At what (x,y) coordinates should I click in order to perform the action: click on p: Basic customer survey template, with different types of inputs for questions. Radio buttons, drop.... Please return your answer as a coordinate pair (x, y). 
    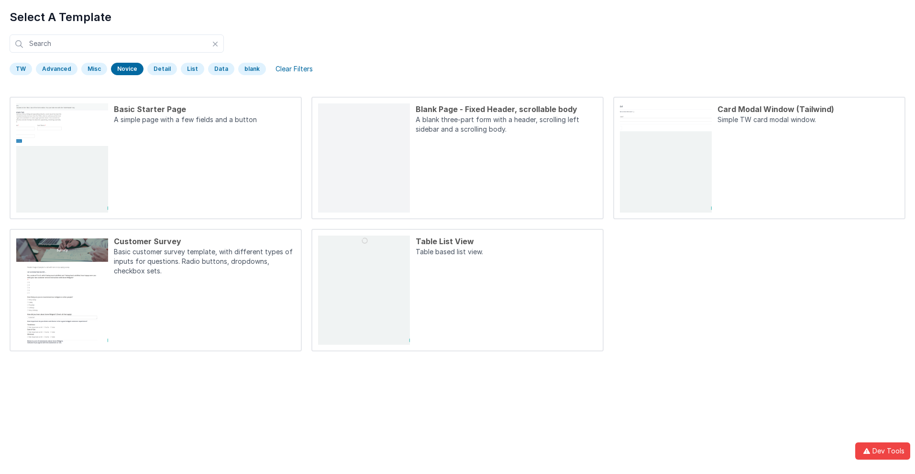
    Looking at the image, I should click on (204, 262).